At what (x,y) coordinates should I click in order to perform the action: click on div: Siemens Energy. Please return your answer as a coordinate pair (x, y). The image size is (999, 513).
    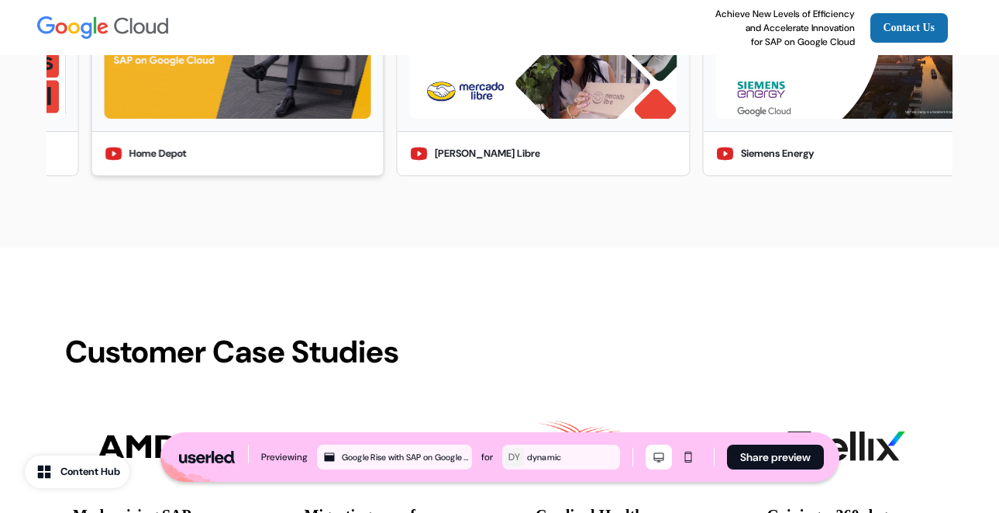
    Looking at the image, I should click on (778, 154).